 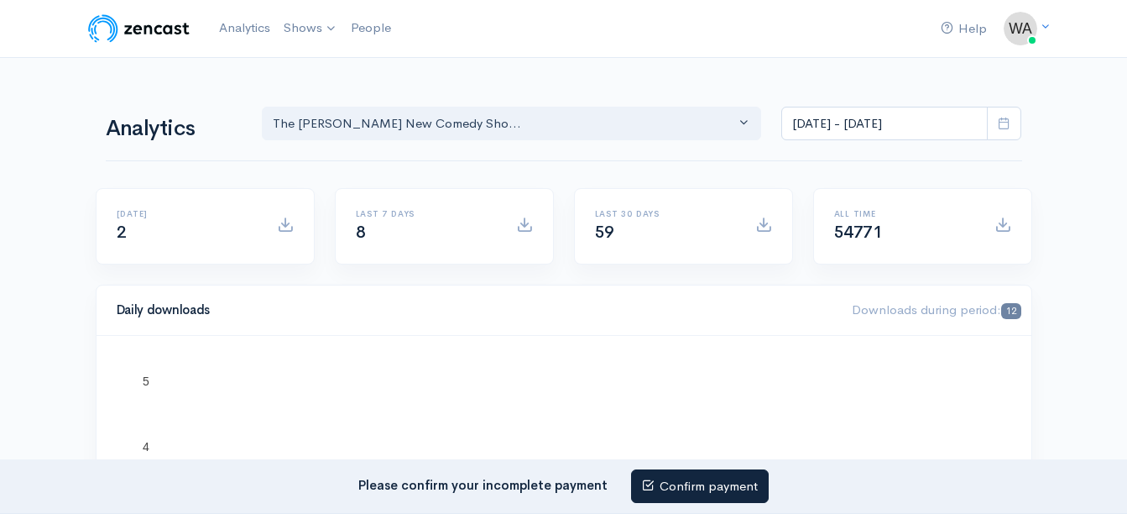 I want to click on button: The Shelia New Comedy Sho..., so click(x=512, y=123).